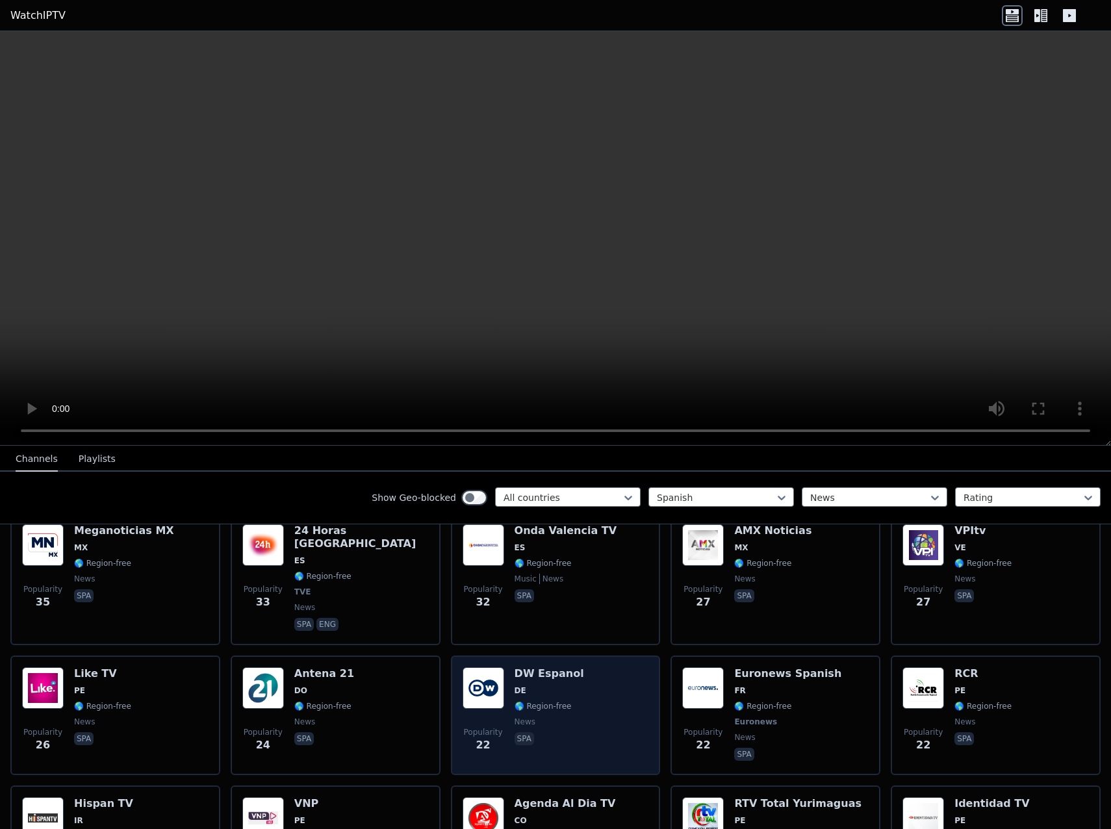  What do you see at coordinates (483, 688) in the screenshot?
I see `img: DW Espanol` at bounding box center [483, 688].